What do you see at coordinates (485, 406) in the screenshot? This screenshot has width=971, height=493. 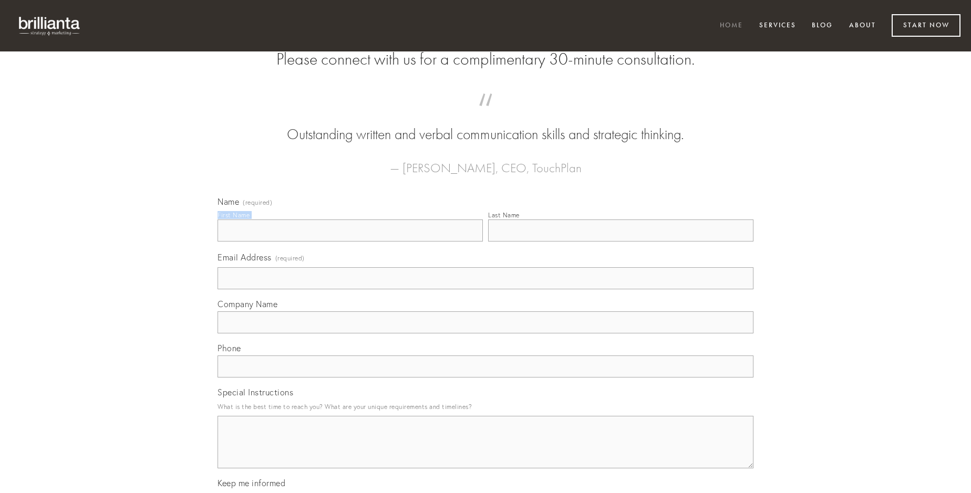 I see `p: What is the best time to reach you? What are your unique requirements and timelines?` at bounding box center [485, 406].